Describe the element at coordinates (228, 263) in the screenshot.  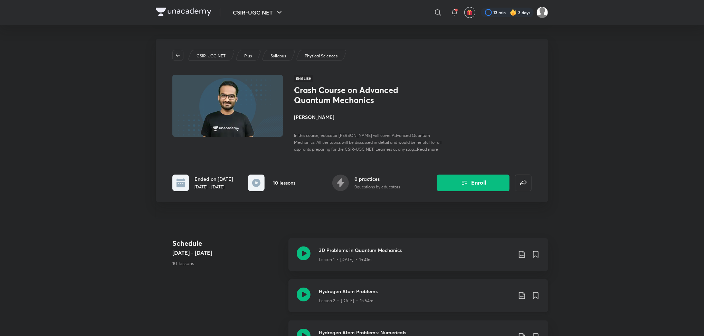
I see `p: 10 lessons` at that location.